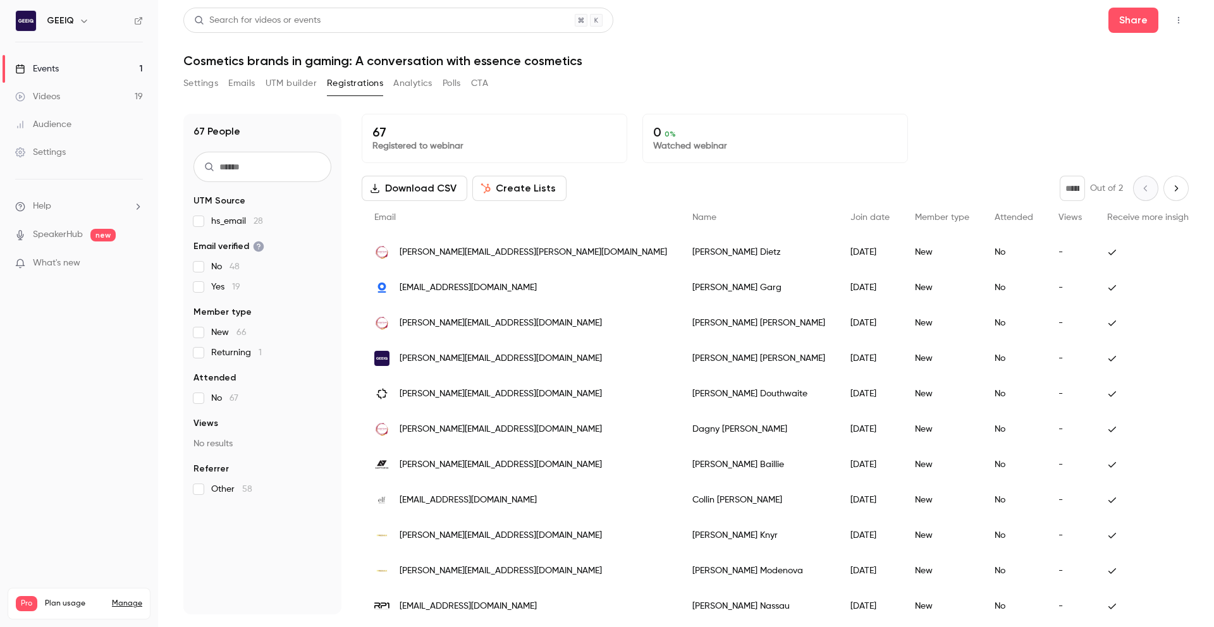  Describe the element at coordinates (37, 97) in the screenshot. I see `div: Videos` at that location.